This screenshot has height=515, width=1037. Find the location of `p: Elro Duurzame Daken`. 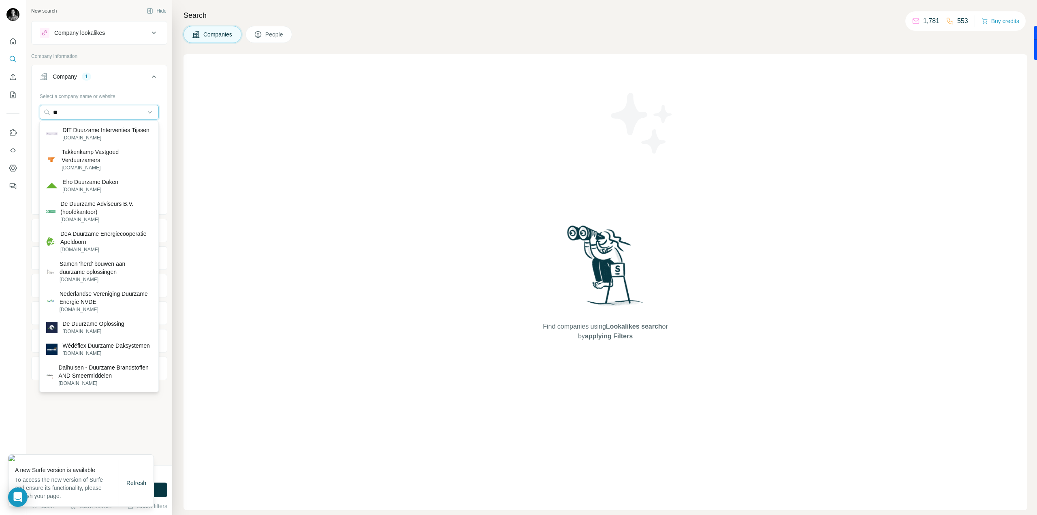

p: Elro Duurzame Daken is located at coordinates (90, 182).